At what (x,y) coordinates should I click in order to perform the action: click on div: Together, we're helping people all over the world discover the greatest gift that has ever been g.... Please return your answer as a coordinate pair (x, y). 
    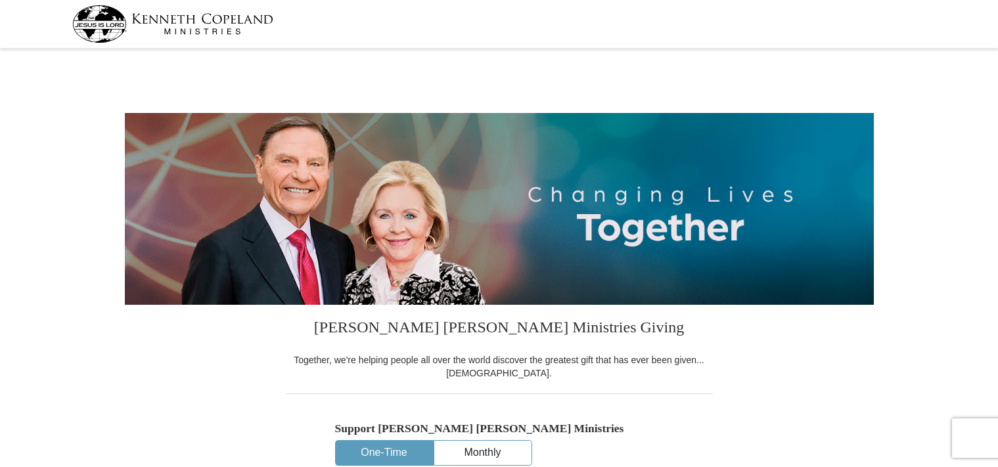
    Looking at the image, I should click on (499, 367).